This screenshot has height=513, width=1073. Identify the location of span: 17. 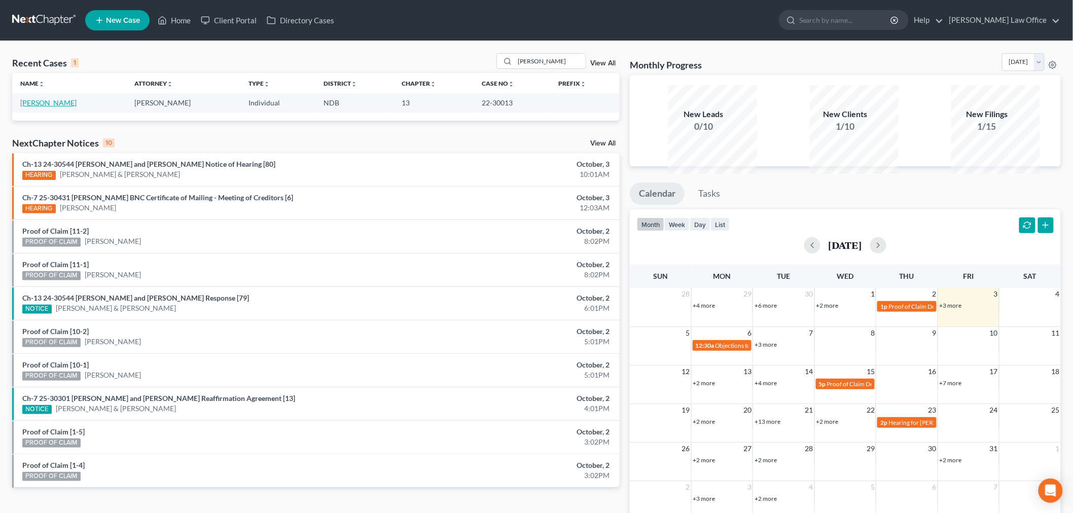
(994, 372).